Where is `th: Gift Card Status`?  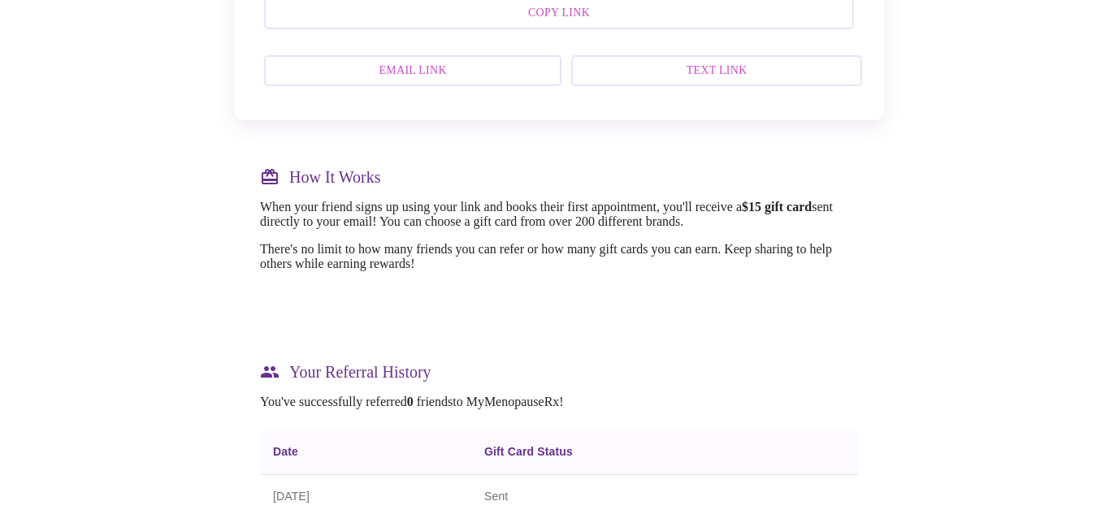 th: Gift Card Status is located at coordinates (664, 452).